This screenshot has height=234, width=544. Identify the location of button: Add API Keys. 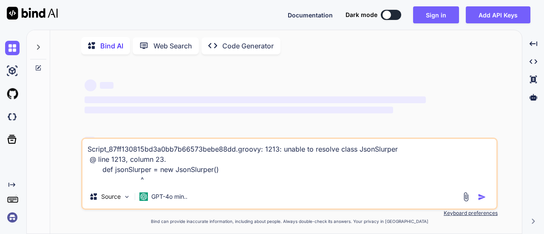
(498, 15).